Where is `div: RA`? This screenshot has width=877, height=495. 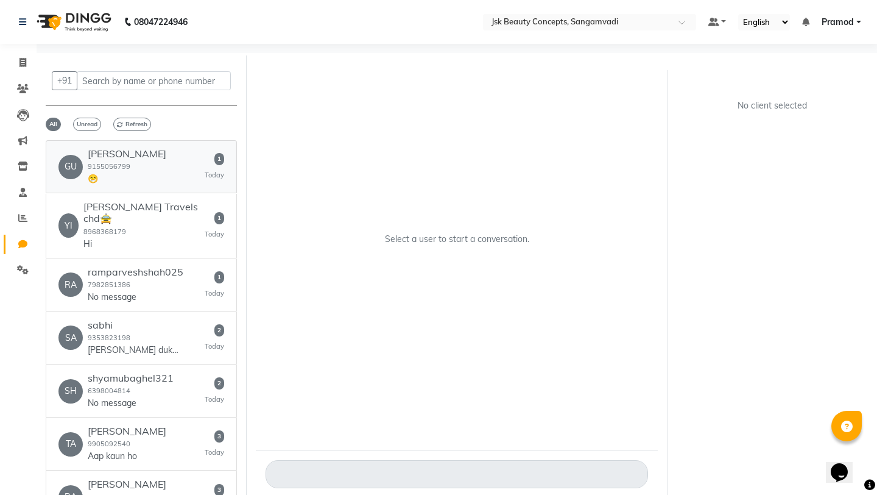
div: RA is located at coordinates (71, 284).